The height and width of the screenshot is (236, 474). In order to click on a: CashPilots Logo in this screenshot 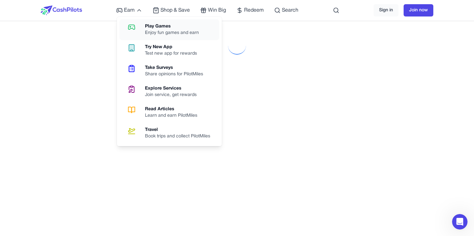, I will do `click(61, 10)`.